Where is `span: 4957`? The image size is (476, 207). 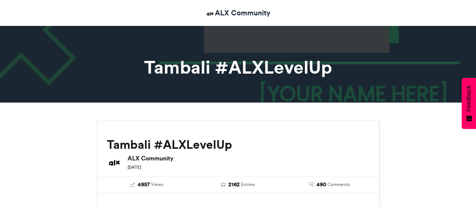
span: 4957 is located at coordinates (144, 185).